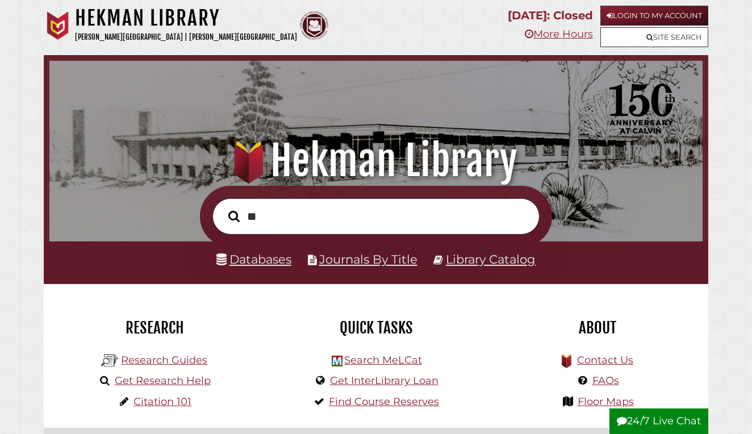  I want to click on a: Contact Us, so click(605, 360).